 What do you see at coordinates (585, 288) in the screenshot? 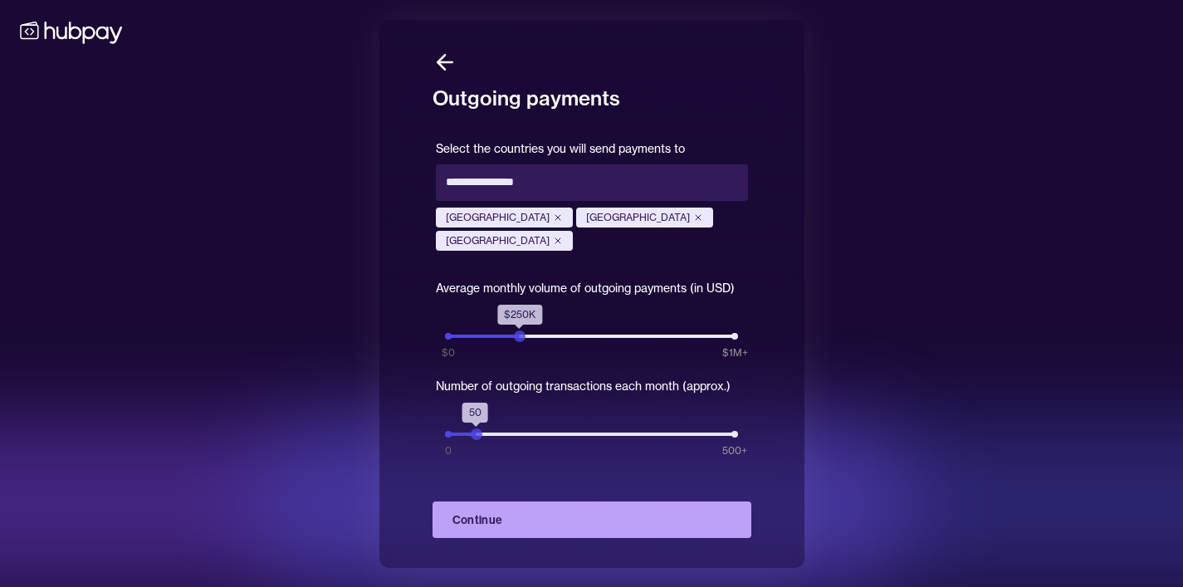
I see `label: Average monthly volume of outgoing payments (in USD)` at bounding box center [585, 288].